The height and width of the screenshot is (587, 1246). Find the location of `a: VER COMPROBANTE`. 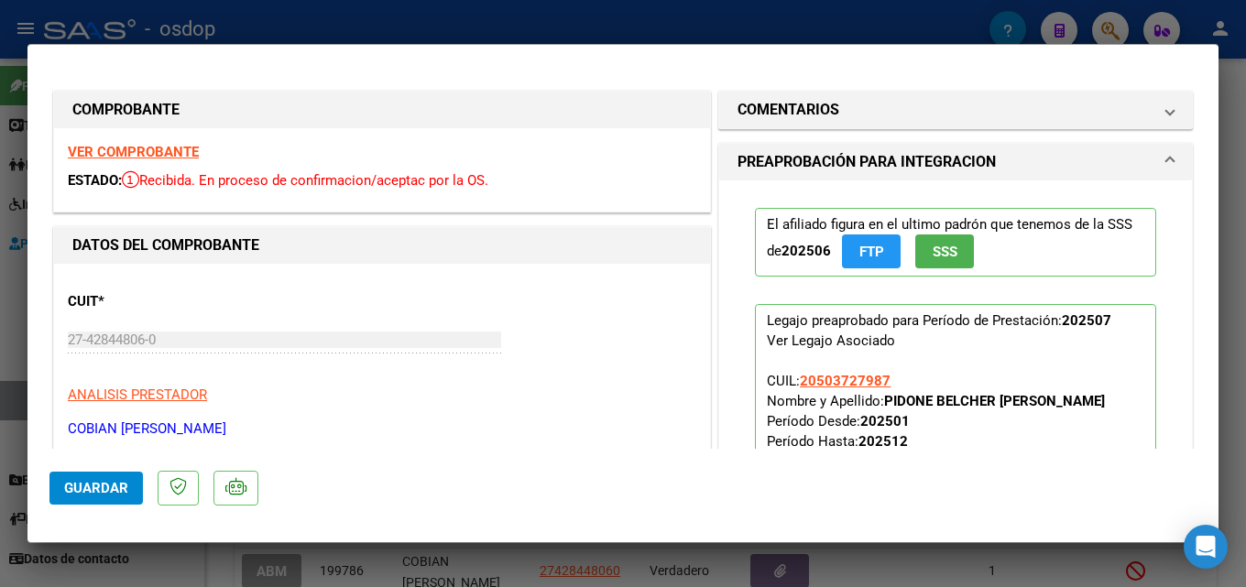

a: VER COMPROBANTE is located at coordinates (133, 152).